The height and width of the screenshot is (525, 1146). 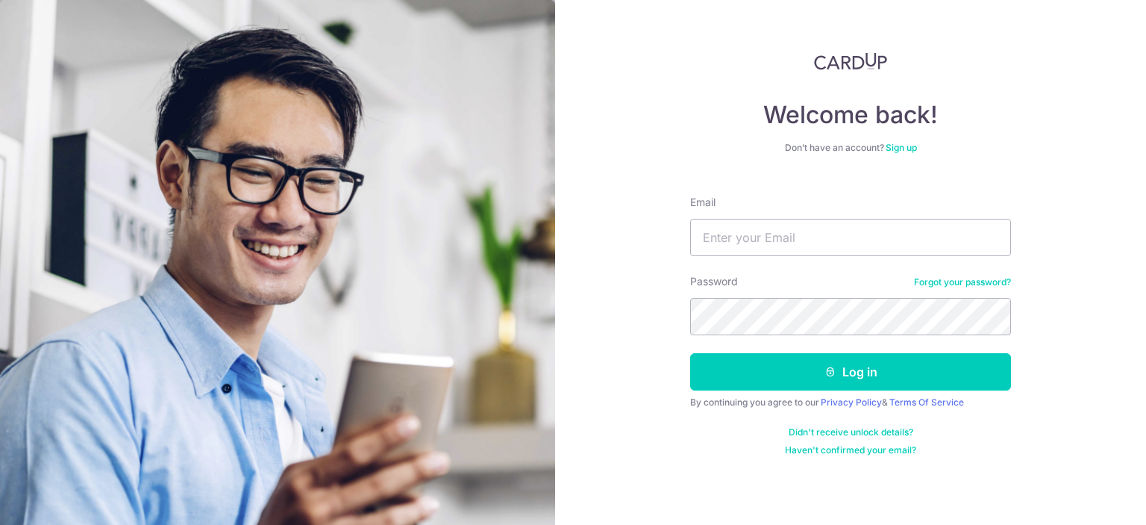 I want to click on button: Log in, so click(x=851, y=372).